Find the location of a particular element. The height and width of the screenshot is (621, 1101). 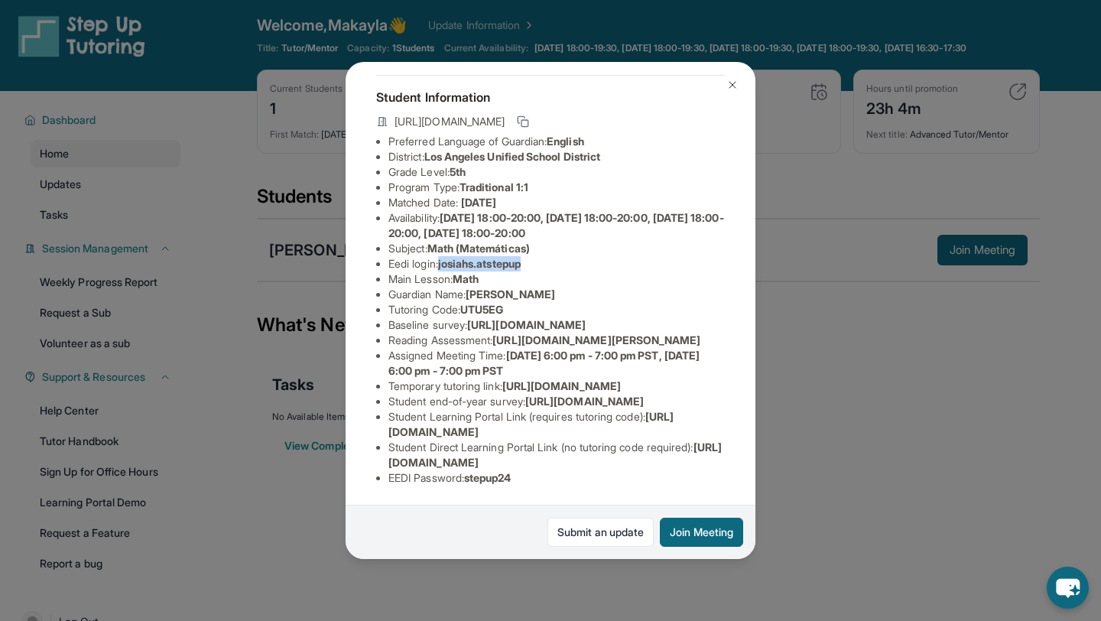

a: Submit an update is located at coordinates (600, 532).